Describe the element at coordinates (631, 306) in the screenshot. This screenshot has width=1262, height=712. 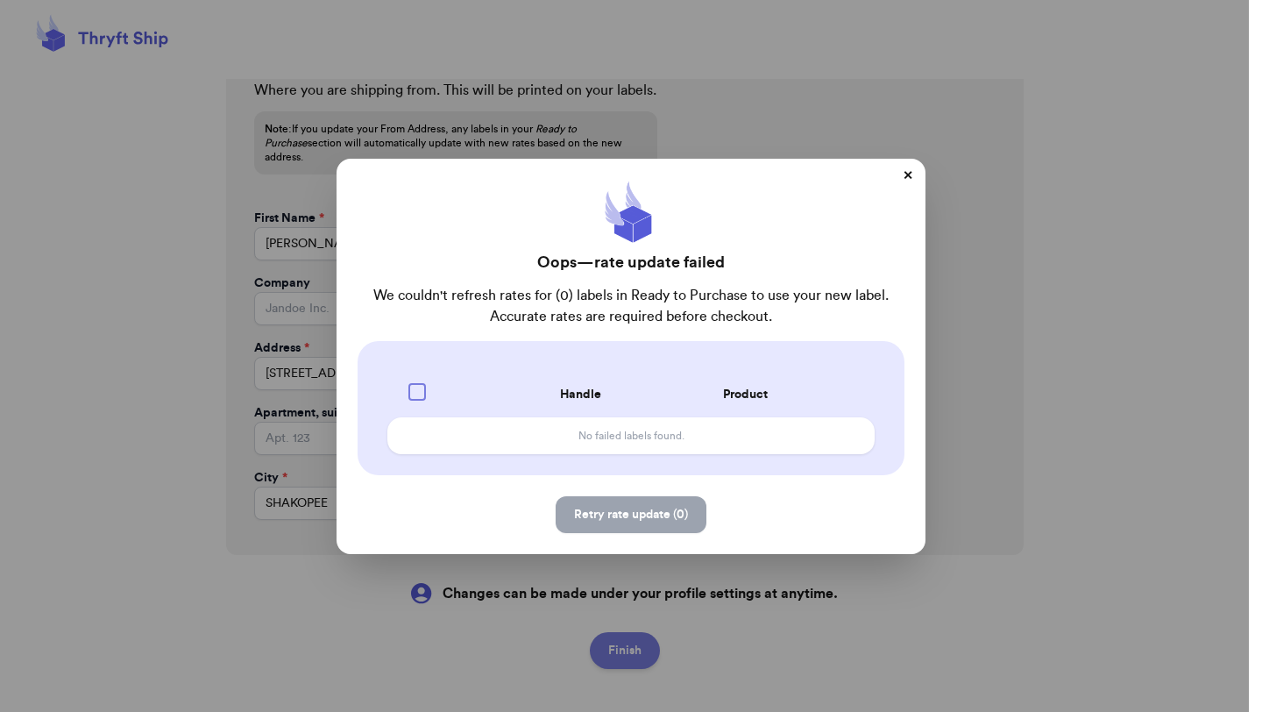
I see `p: We couldn't refresh rates for (0) labels in Ready to Purchase to use your new label. Accurate rat...` at that location.